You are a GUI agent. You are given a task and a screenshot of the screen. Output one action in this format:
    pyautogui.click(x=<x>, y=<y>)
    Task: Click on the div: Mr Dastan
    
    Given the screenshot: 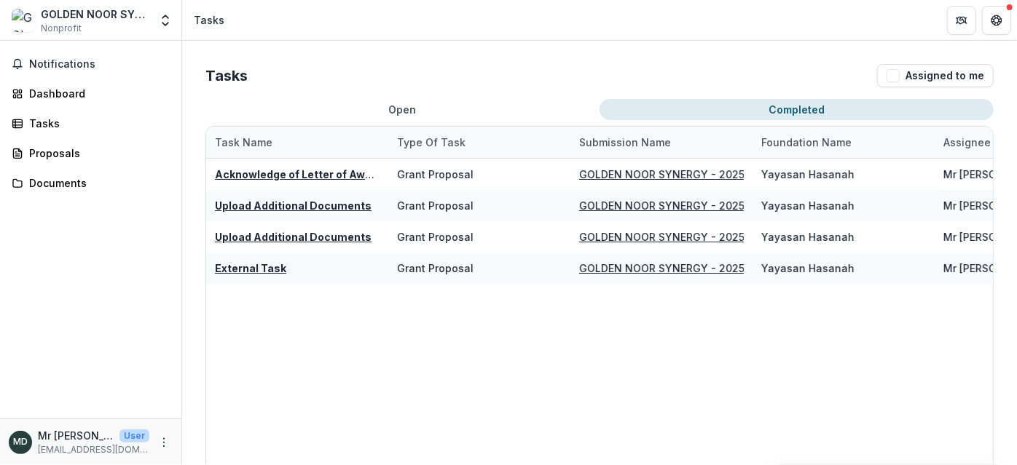 What is the action you would take?
    pyautogui.click(x=20, y=442)
    